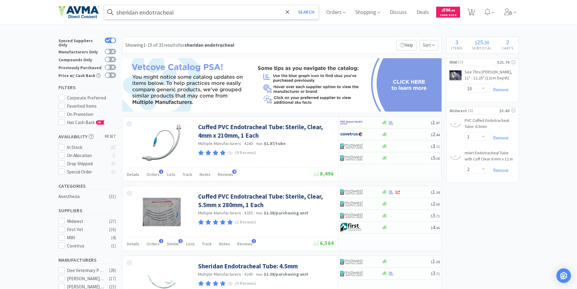  What do you see at coordinates (87, 210) in the screenshot?
I see `h5: Suppliers` at bounding box center [87, 210].